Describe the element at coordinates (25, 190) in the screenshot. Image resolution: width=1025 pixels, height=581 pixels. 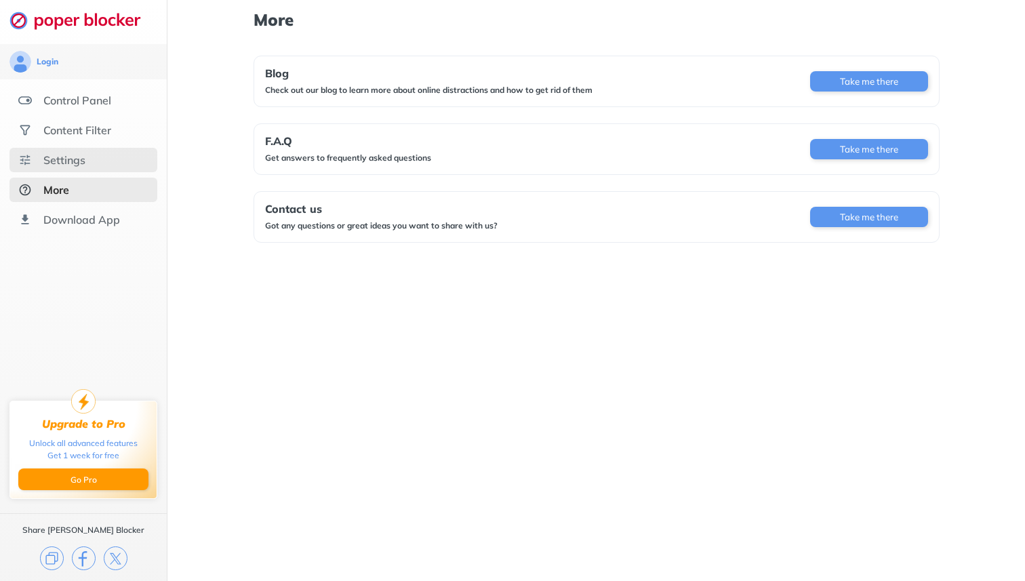
I see `img: about-selected.svg` at that location.